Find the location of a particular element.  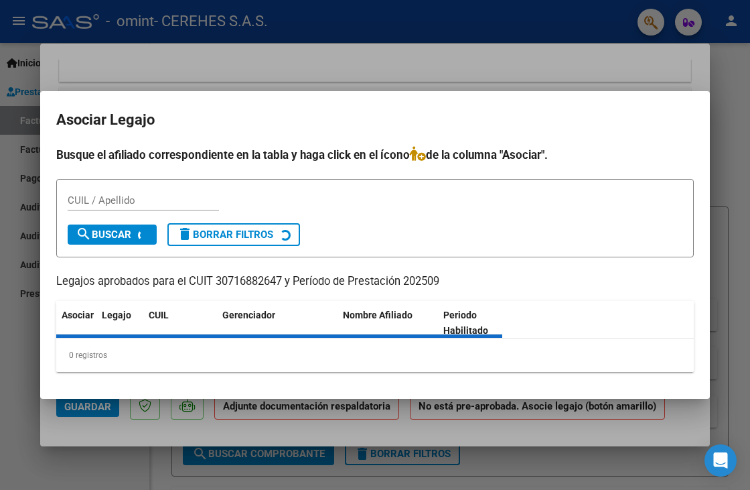

span: Gerenciador is located at coordinates (248, 315).